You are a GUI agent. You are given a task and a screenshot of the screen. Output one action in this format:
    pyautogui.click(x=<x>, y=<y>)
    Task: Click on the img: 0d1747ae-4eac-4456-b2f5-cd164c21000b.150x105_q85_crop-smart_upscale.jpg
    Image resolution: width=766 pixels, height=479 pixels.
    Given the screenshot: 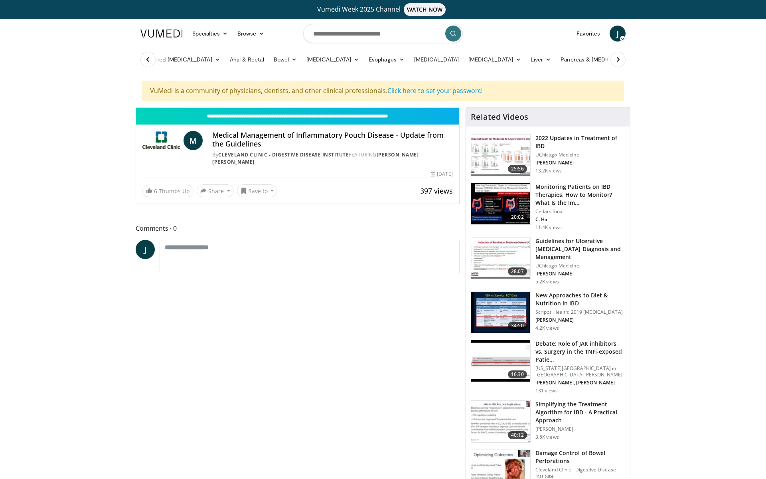 What is the action you would take?
    pyautogui.click(x=501, y=313)
    